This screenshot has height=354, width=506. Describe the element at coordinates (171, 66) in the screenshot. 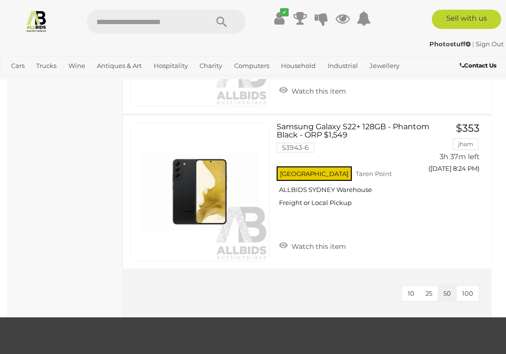

I see `a: Hospitality` at that location.